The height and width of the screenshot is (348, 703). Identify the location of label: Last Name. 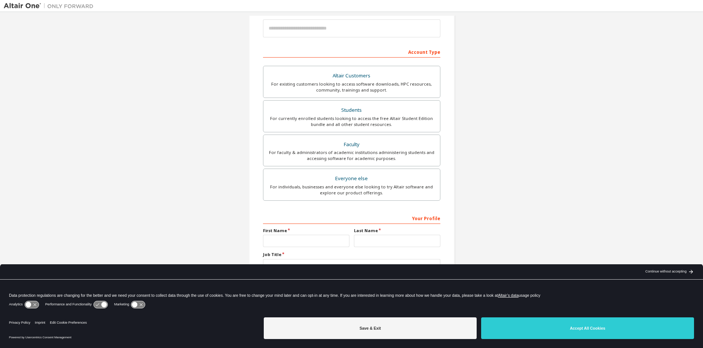
(397, 231).